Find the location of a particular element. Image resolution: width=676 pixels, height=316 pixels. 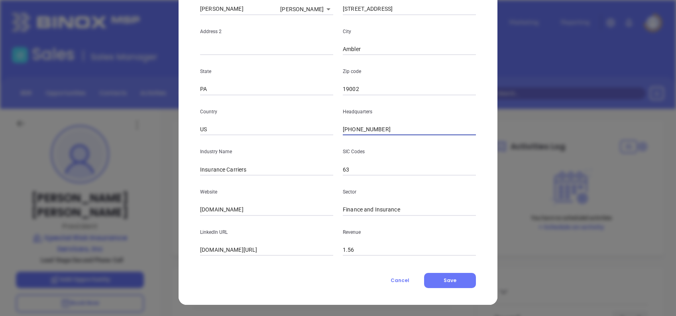

input: Zip code is located at coordinates (409, 89).